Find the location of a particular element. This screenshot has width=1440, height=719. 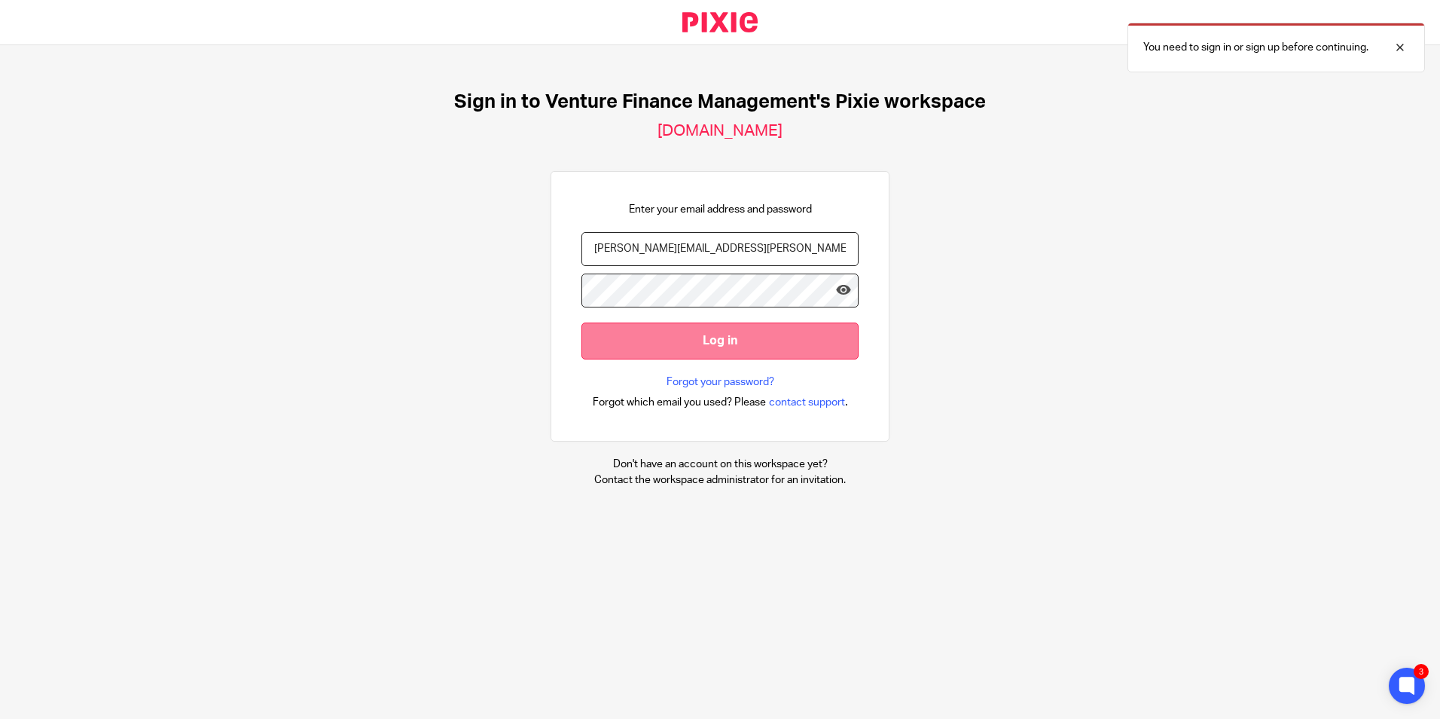

span: contact support is located at coordinates (807, 402).